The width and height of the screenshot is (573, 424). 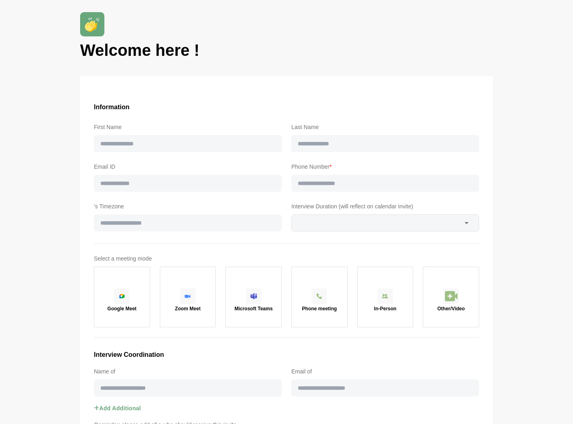 I want to click on p: In-Person, so click(x=385, y=309).